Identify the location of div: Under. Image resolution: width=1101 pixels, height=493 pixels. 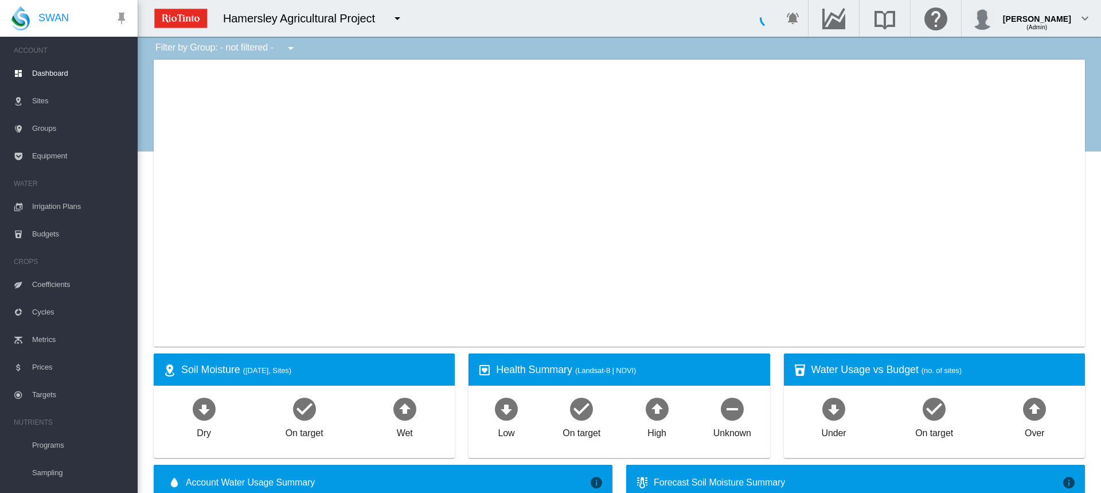
(834, 431).